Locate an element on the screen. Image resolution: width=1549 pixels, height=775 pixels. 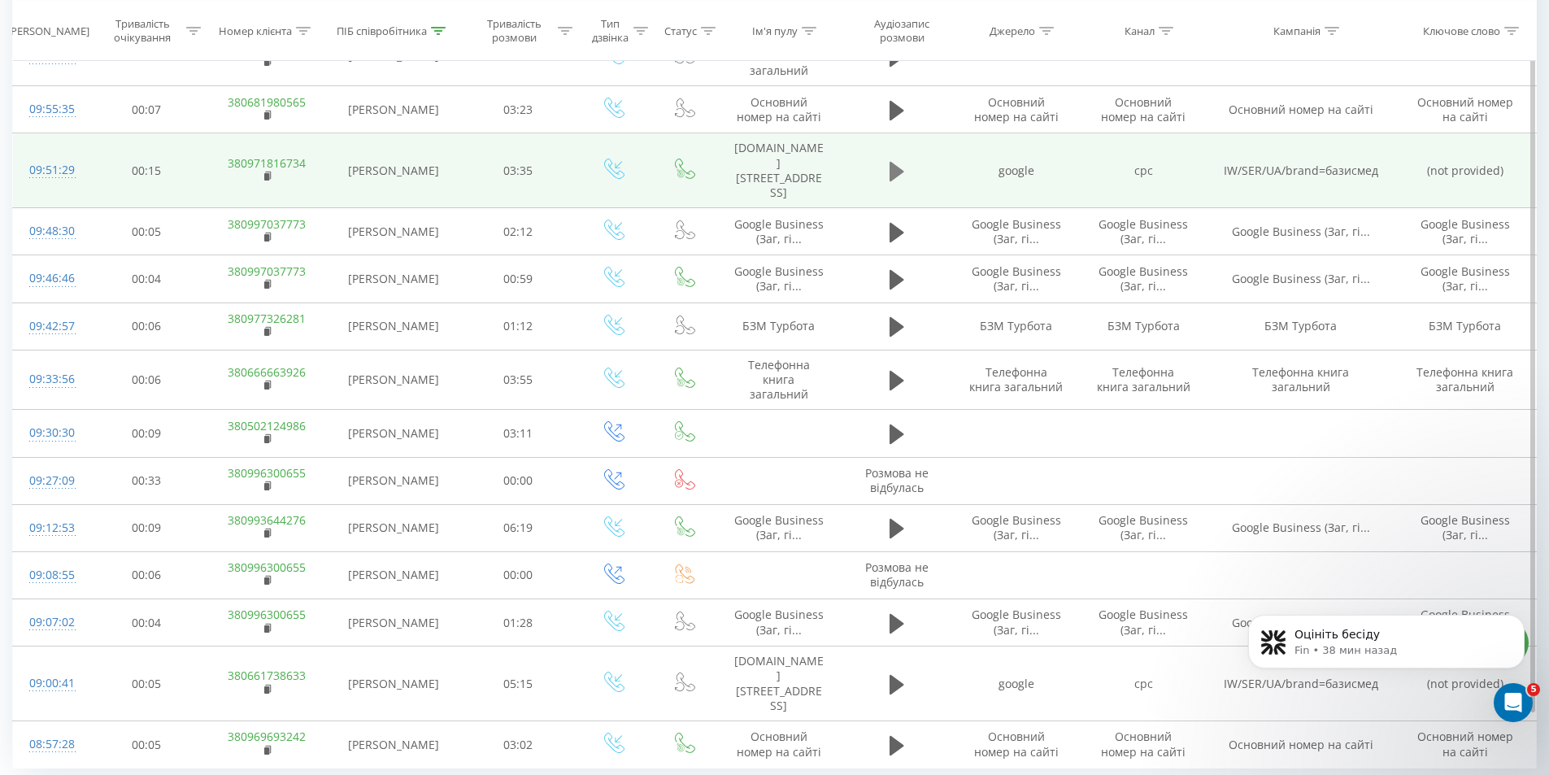
div: Канал is located at coordinates (1139, 30).